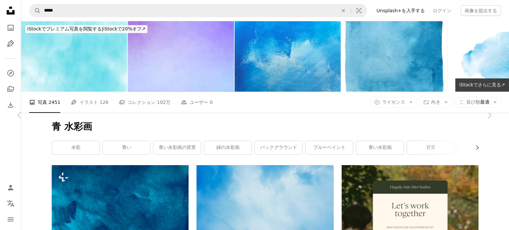  I want to click on img: Makayan ブルー Watercolour ㎡, so click(394, 56).